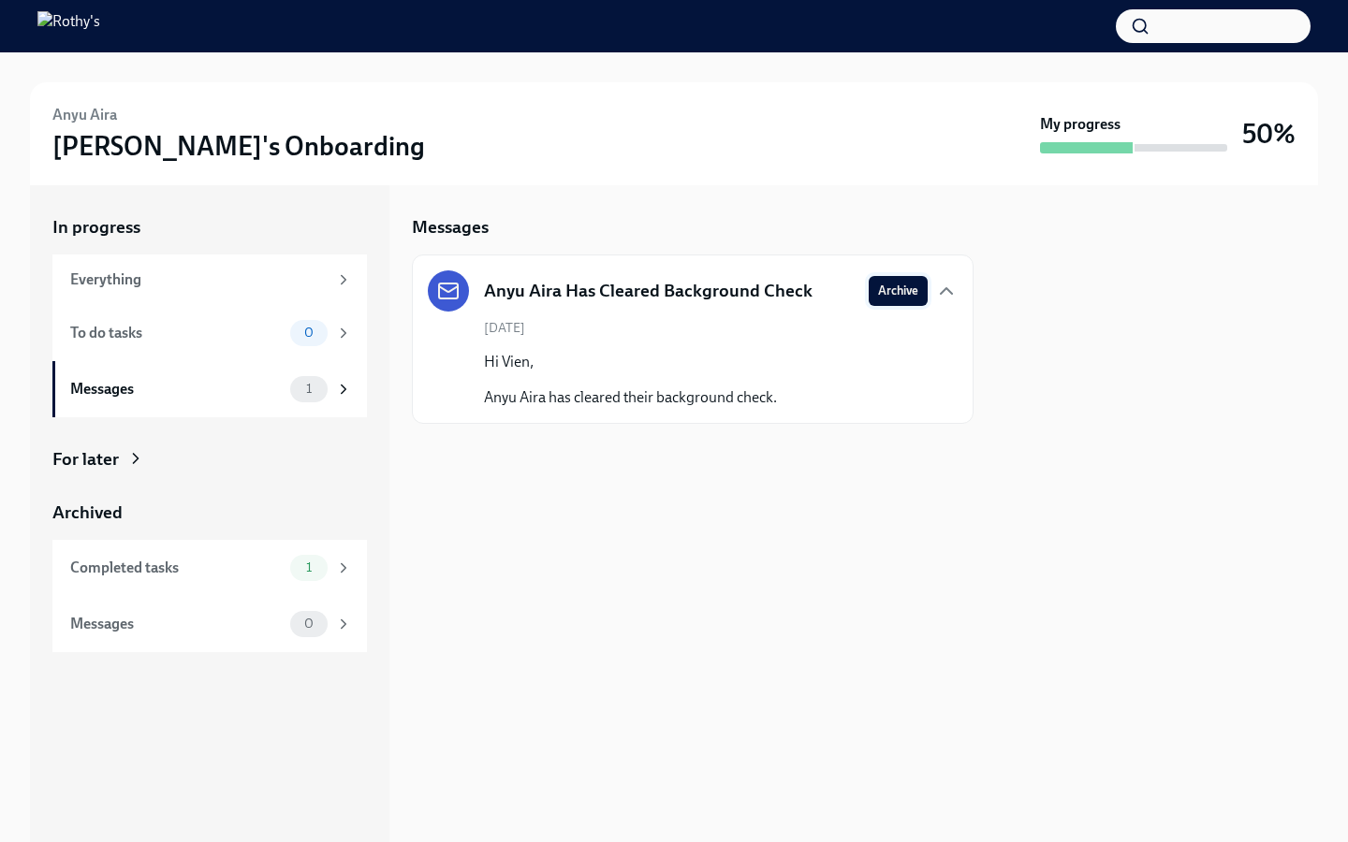 The height and width of the screenshot is (842, 1348). Describe the element at coordinates (630, 362) in the screenshot. I see `p: Hi Vien,` at that location.